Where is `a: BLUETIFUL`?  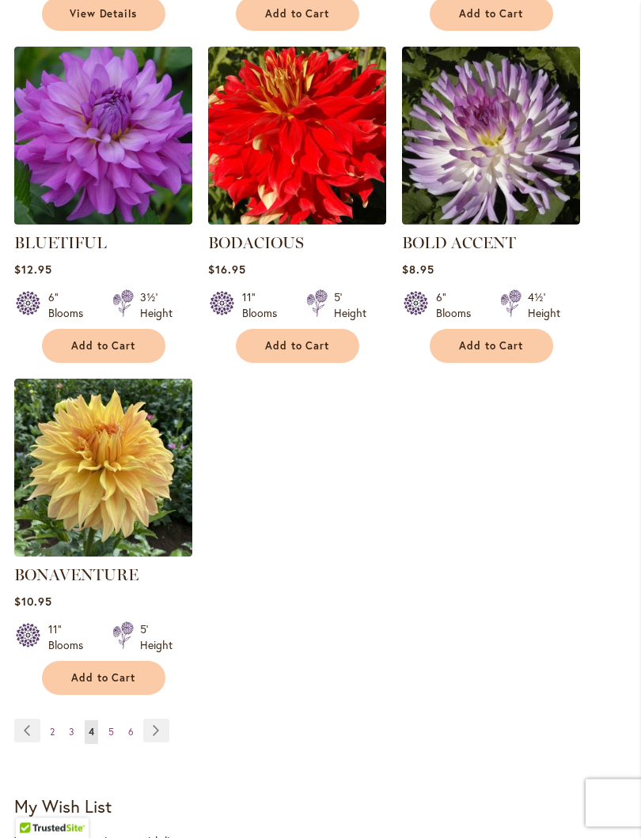
a: BLUETIFUL is located at coordinates (60, 244).